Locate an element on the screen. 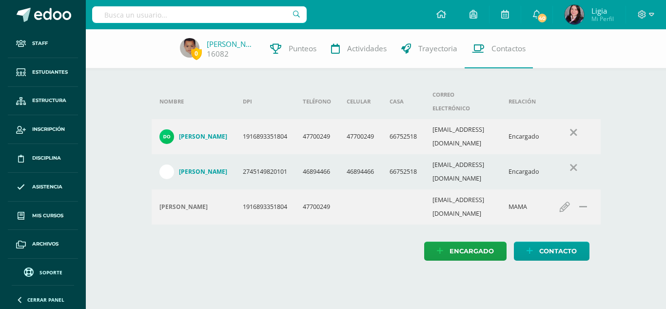 Image resolution: width=666 pixels, height=309 pixels. a: Soporte is located at coordinates (43, 271).